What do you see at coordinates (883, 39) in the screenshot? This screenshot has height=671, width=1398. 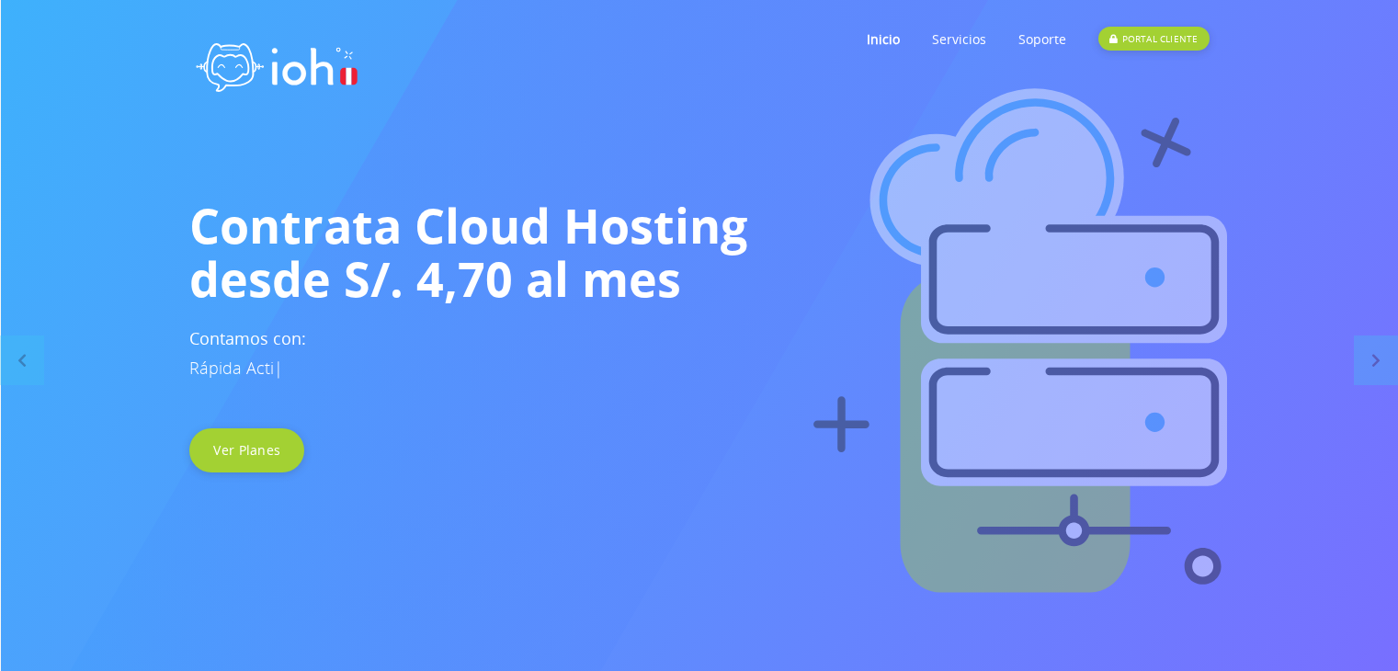 I see `a: Inicio` at bounding box center [883, 39].